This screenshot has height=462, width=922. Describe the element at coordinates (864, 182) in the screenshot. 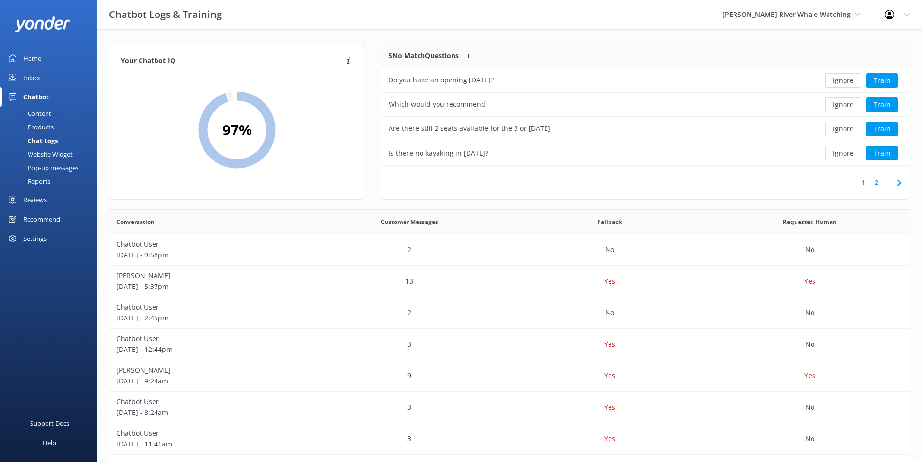

I see `a: 1` at that location.